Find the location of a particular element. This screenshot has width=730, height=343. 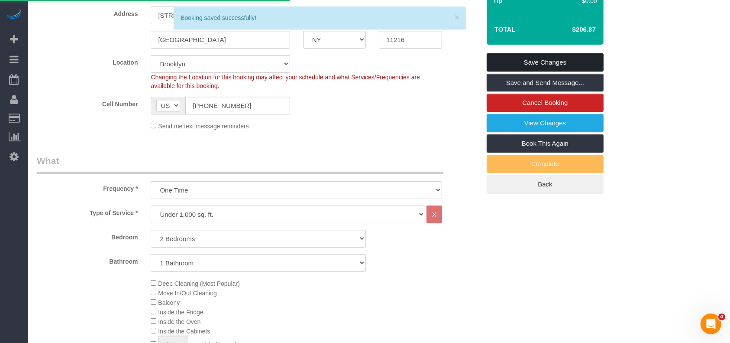

legend: What is located at coordinates (240, 164).